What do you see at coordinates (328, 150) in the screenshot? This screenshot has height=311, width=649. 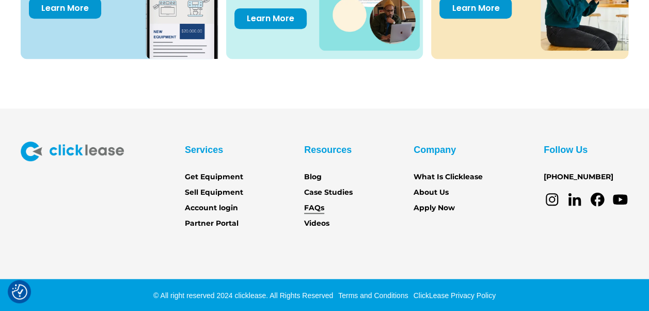 I see `div: Resources` at bounding box center [328, 150].